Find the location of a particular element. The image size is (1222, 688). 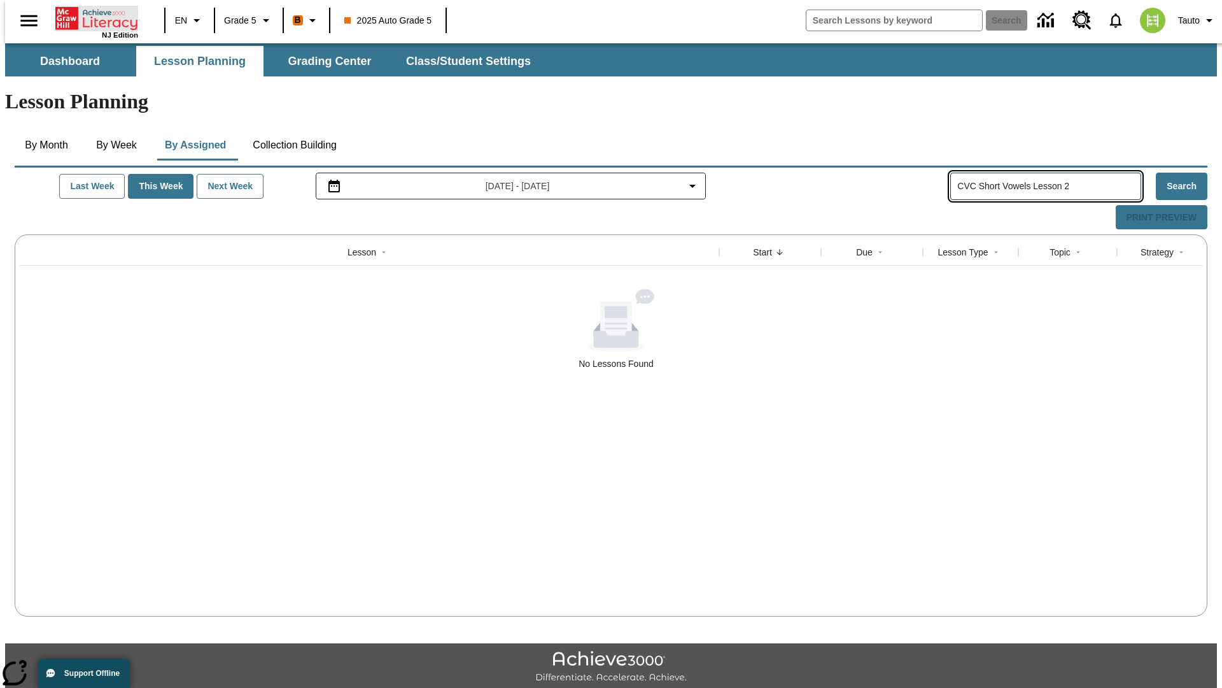

img: avatar image is located at coordinates (1153, 20).